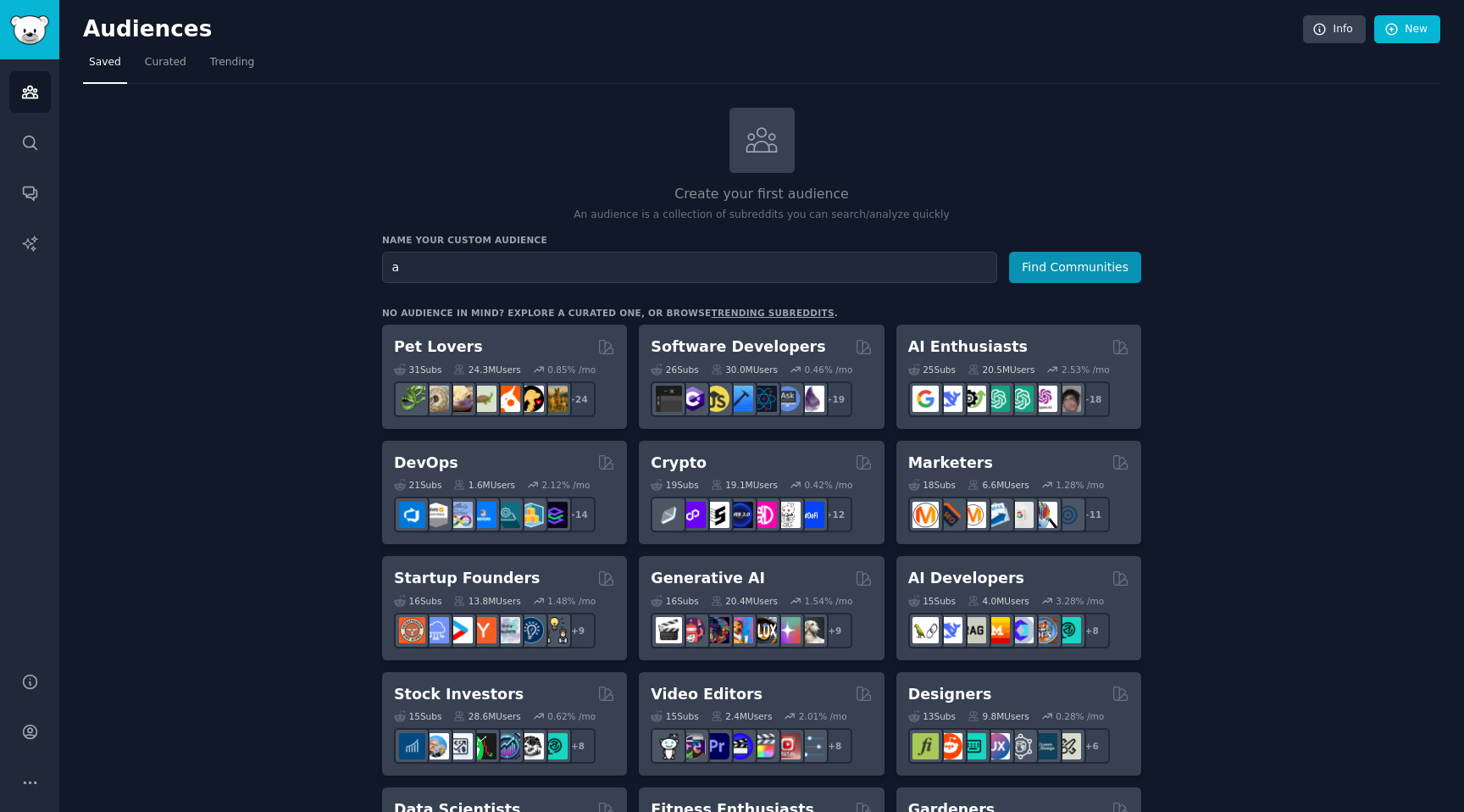  What do you see at coordinates (949, 745) in the screenshot?
I see `img: logodesign` at bounding box center [949, 745].